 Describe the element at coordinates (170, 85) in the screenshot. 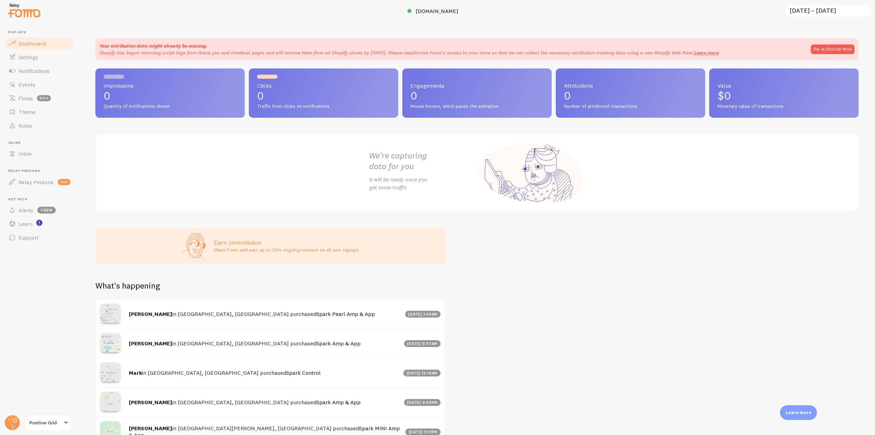

I see `span: Impressions` at that location.